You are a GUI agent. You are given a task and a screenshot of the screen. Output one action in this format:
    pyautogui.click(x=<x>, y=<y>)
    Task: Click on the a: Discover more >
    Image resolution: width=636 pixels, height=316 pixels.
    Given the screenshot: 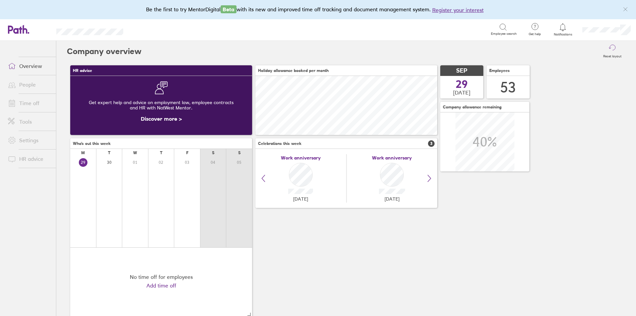 What is the action you would take?
    pyautogui.click(x=161, y=119)
    